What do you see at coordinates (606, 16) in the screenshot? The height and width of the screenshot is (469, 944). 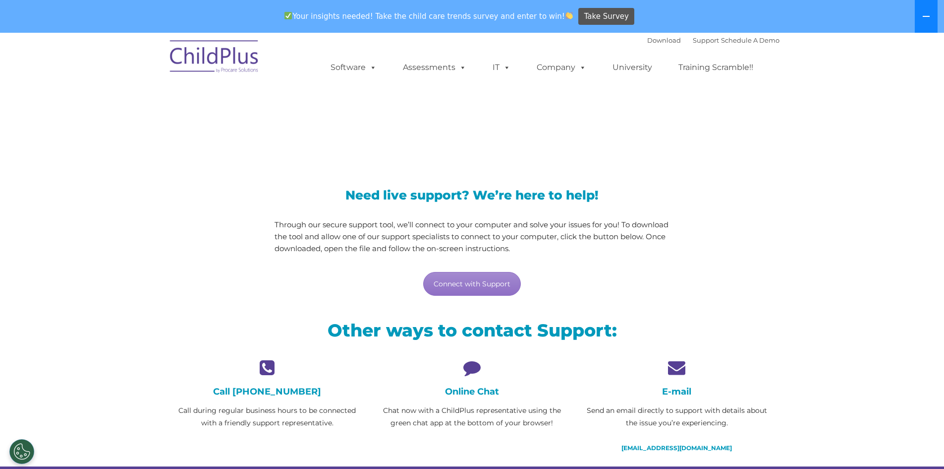 I see `a: Take Survey` at bounding box center [606, 16].